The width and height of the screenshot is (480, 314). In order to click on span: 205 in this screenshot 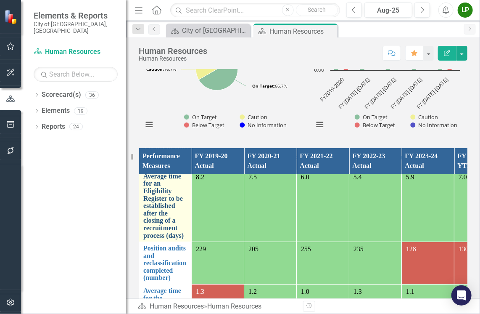, I will do `click(254, 249)`.